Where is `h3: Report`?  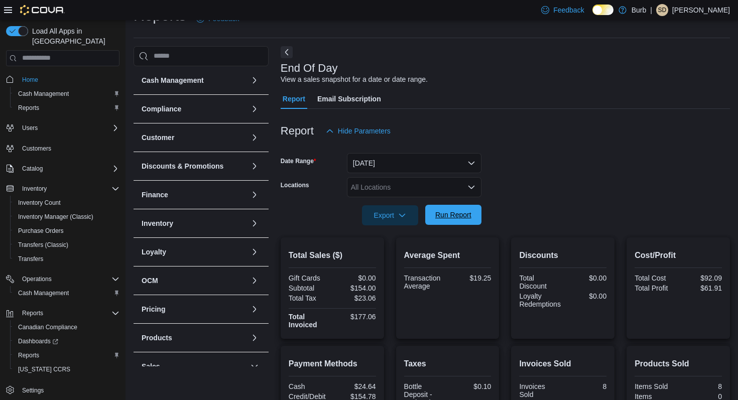 h3: Report is located at coordinates (297, 131).